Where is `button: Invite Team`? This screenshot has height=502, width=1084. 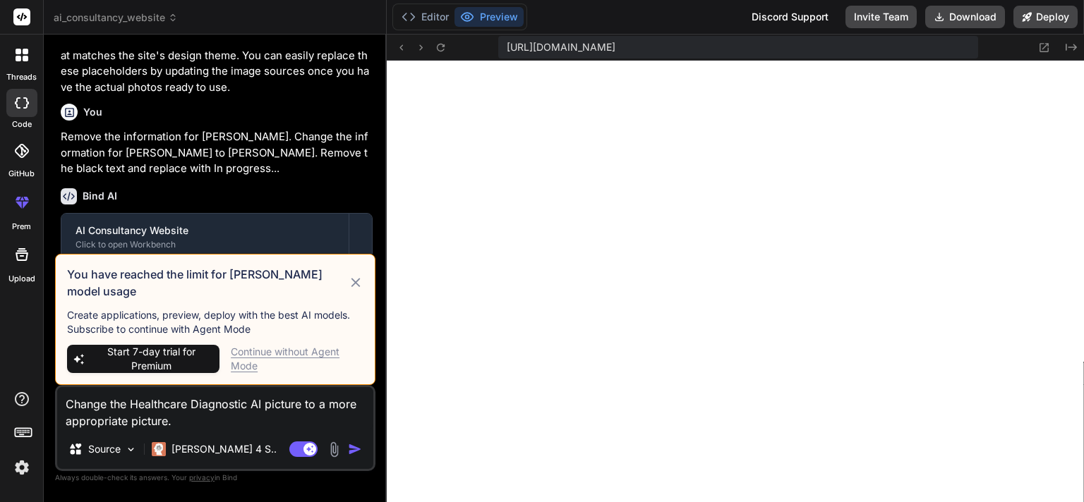 button: Invite Team is located at coordinates (881, 17).